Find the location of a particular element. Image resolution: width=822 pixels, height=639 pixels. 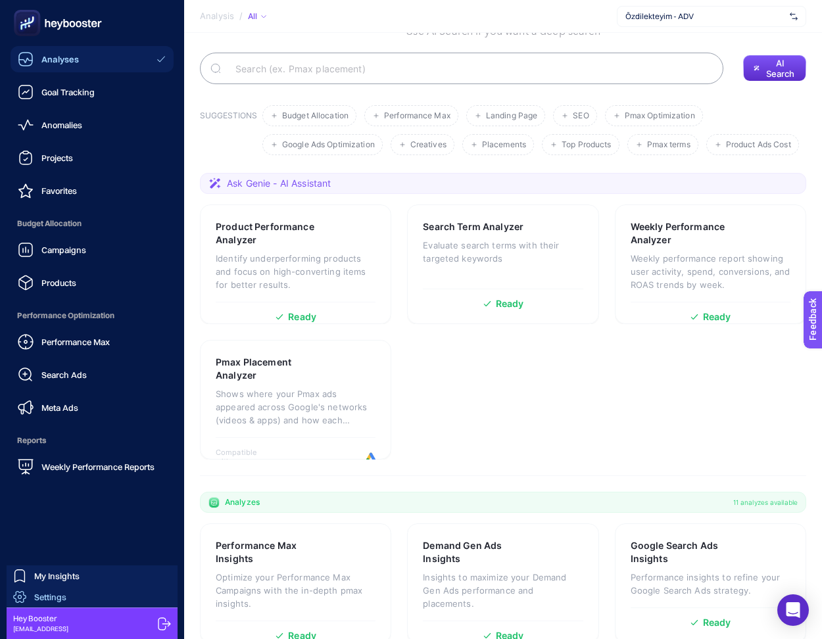

p: Evaluate search terms with their targeted keywords is located at coordinates (503, 252).